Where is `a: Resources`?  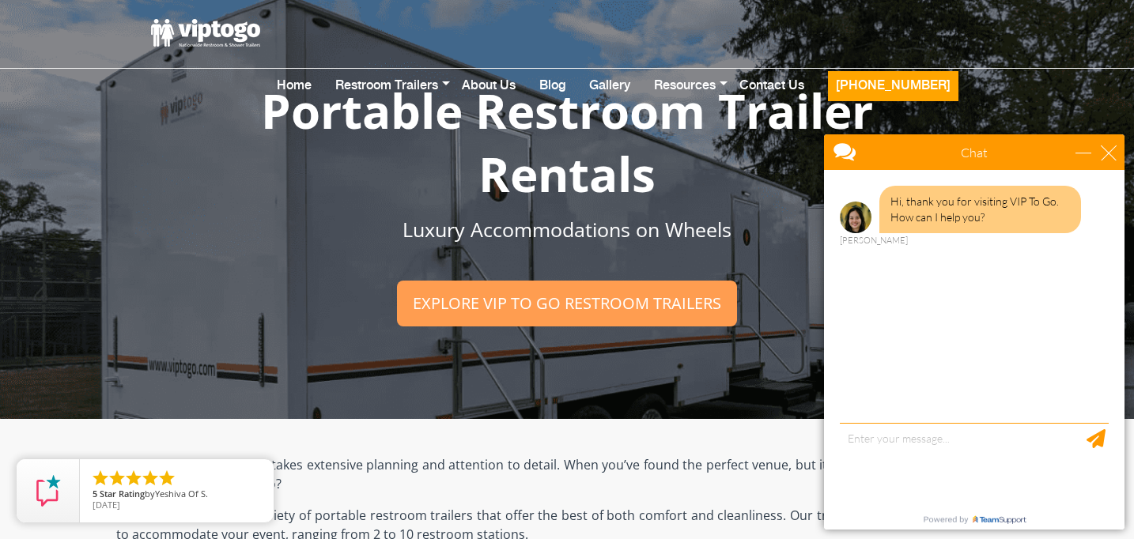
a: Resources is located at coordinates (685, 96).